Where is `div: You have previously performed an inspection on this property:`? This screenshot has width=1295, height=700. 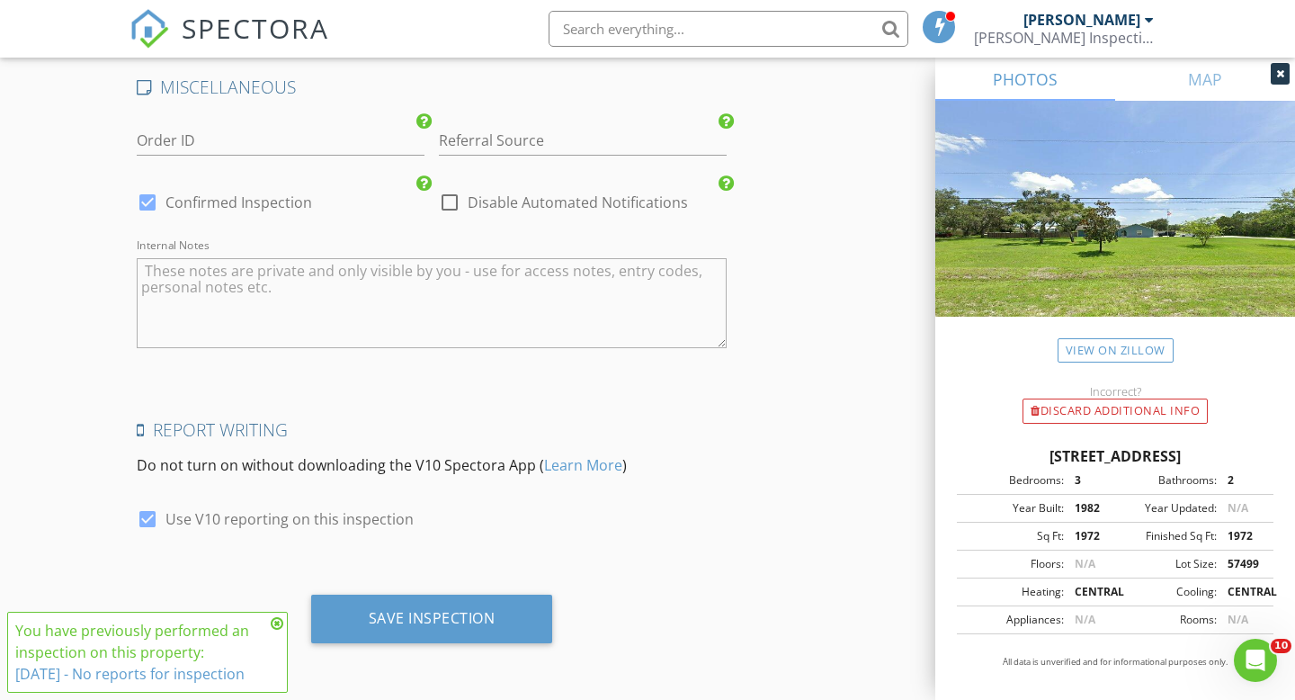 div: You have previously performed an inspection on this property: is located at coordinates (140, 652).